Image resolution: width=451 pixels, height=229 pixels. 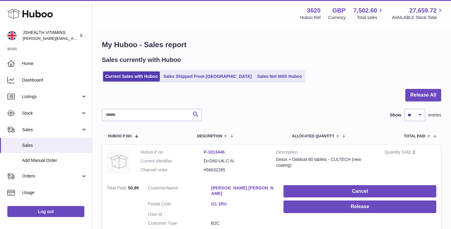 I want to click on dt: Channel order, so click(x=172, y=170).